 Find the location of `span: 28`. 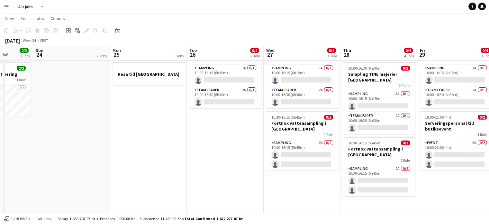

span: 28 is located at coordinates (347, 54).